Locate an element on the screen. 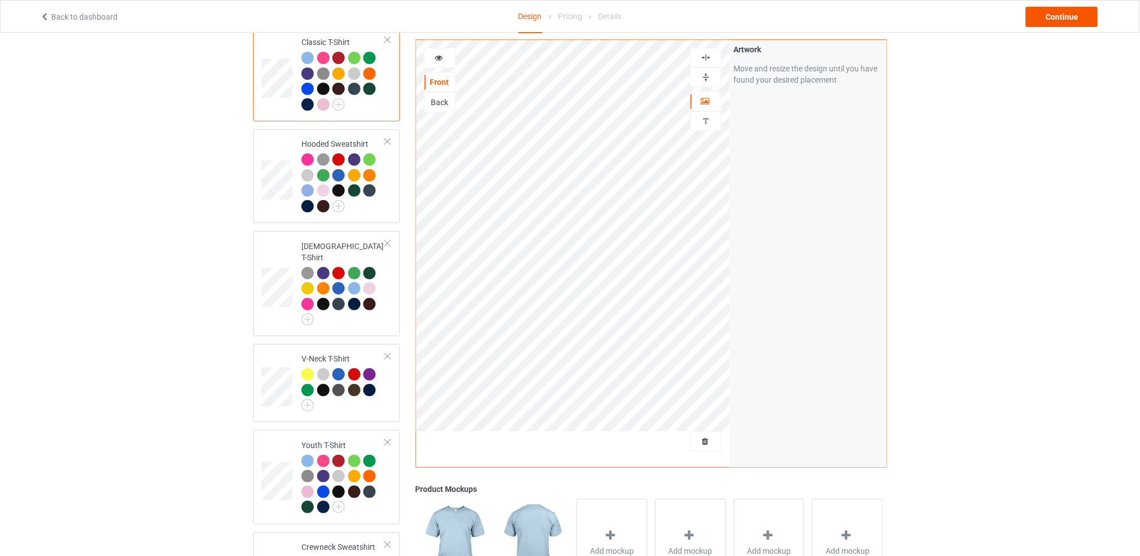  div: Details is located at coordinates (610, 16).